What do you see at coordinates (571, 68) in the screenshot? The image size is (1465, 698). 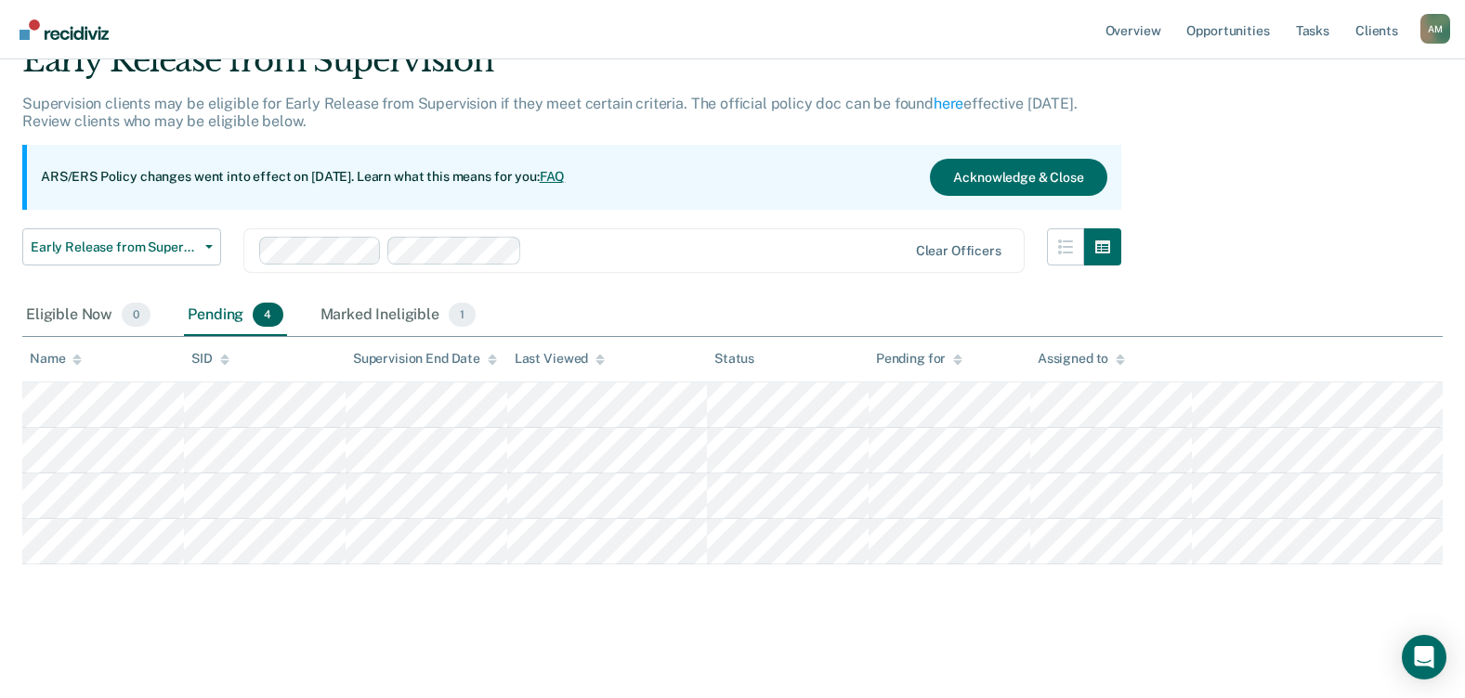 I see `div: Early Release from Supervision` at bounding box center [571, 68].